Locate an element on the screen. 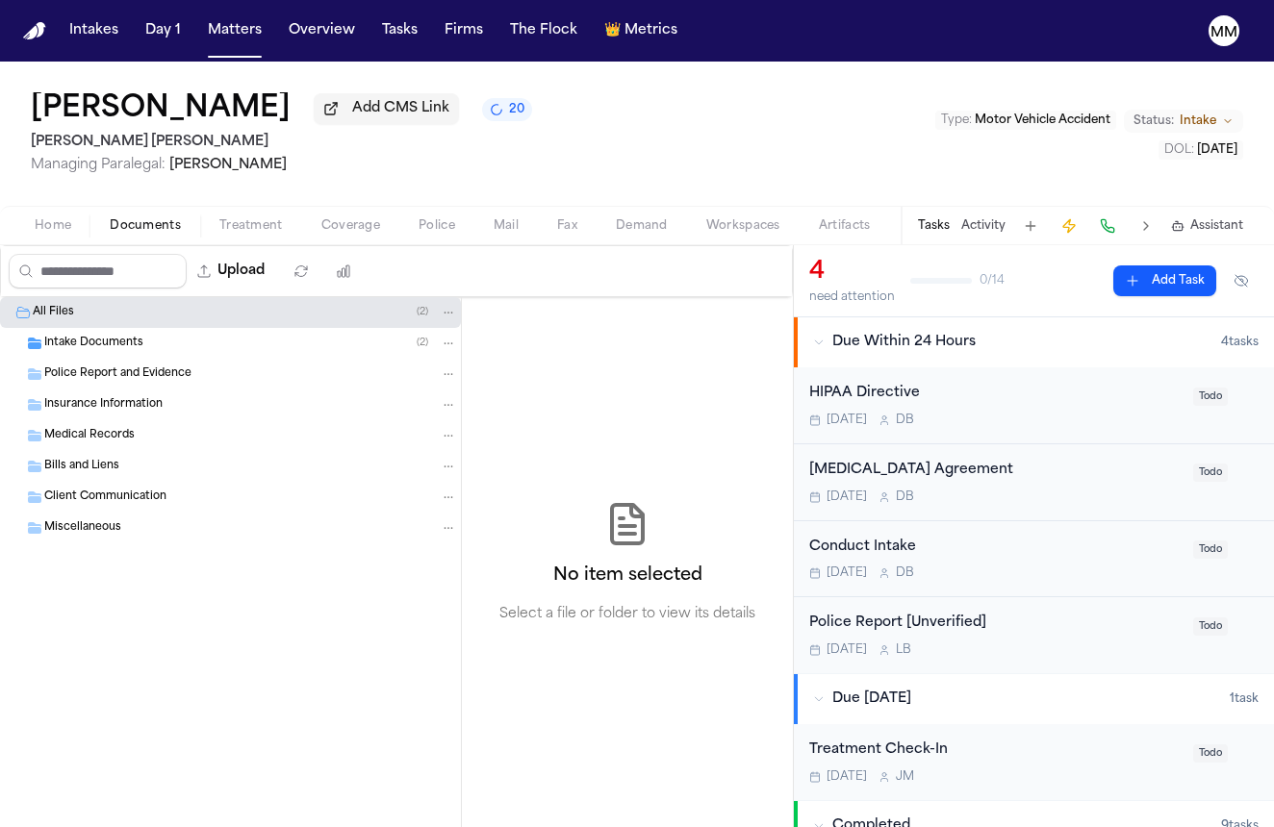 This screenshot has width=1274, height=827. span: Status: is located at coordinates (1153, 121).